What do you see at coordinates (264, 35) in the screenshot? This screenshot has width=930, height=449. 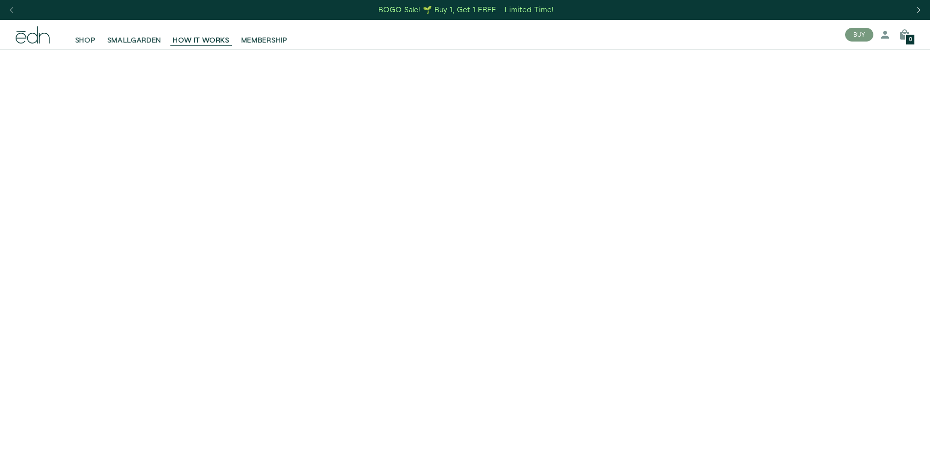 I see `a: MEMBERSHIP` at bounding box center [264, 35].